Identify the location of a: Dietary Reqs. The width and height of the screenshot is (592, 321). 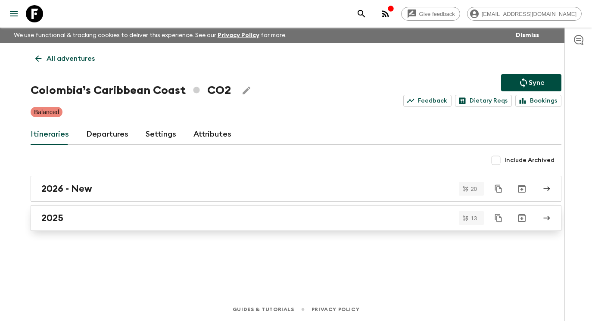
(483, 101).